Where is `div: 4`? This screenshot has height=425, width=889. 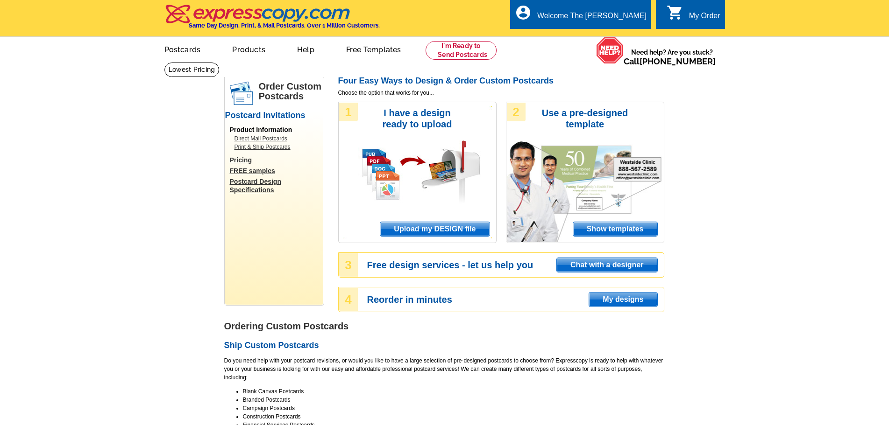
div: 4 is located at coordinates (348, 300).